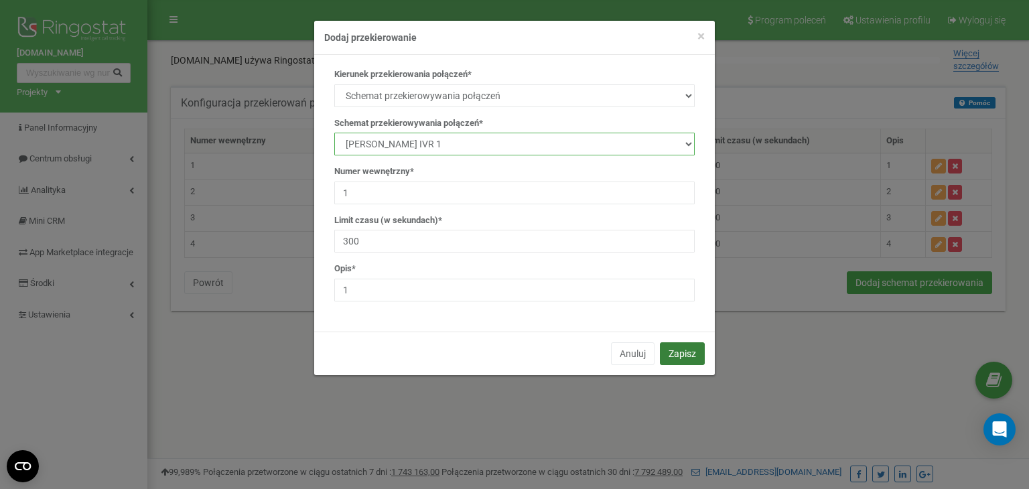  I want to click on label: Limit czasu (w sekundach)*, so click(388, 220).